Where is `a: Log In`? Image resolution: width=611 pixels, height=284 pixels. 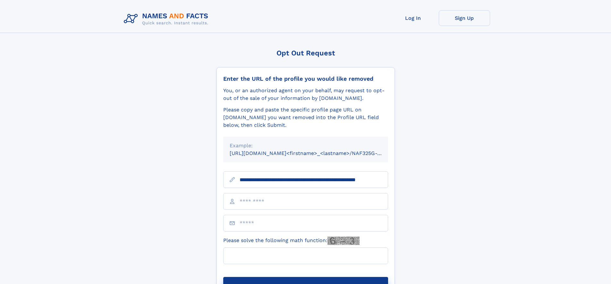
a: Log In is located at coordinates (413, 18).